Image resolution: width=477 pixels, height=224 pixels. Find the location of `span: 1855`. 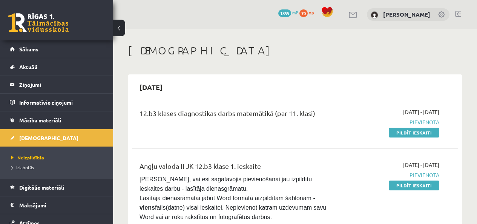

span: 1855 is located at coordinates (285, 13).